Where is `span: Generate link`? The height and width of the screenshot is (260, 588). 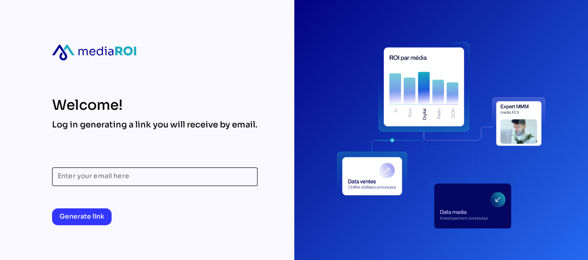
span: Generate link is located at coordinates (82, 216).